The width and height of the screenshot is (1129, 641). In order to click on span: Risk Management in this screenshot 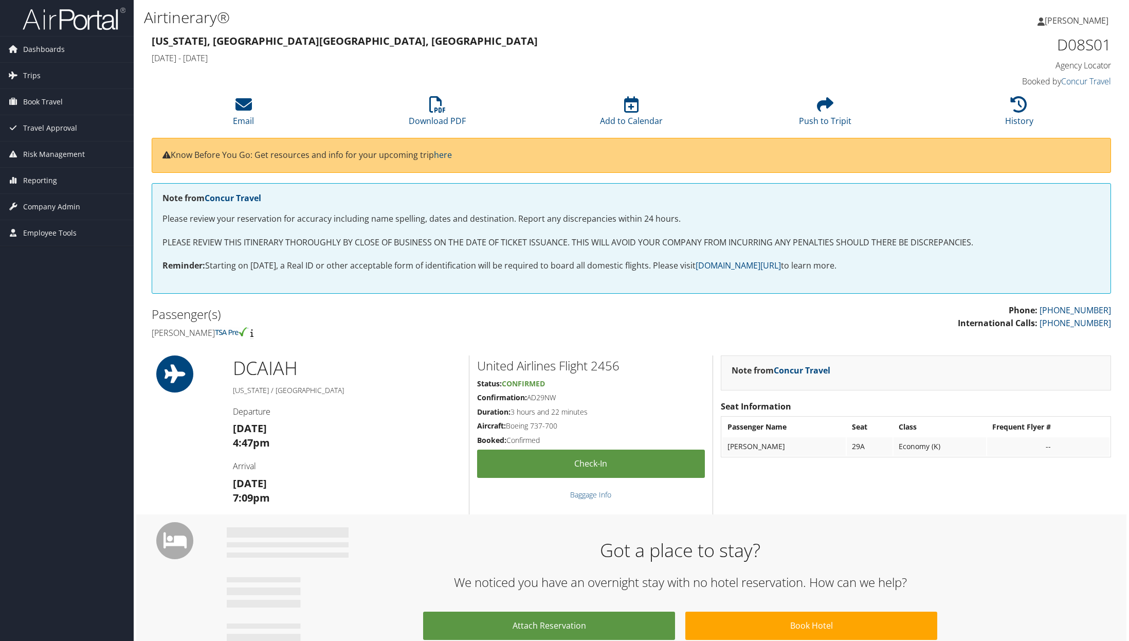, I will do `click(54, 154)`.